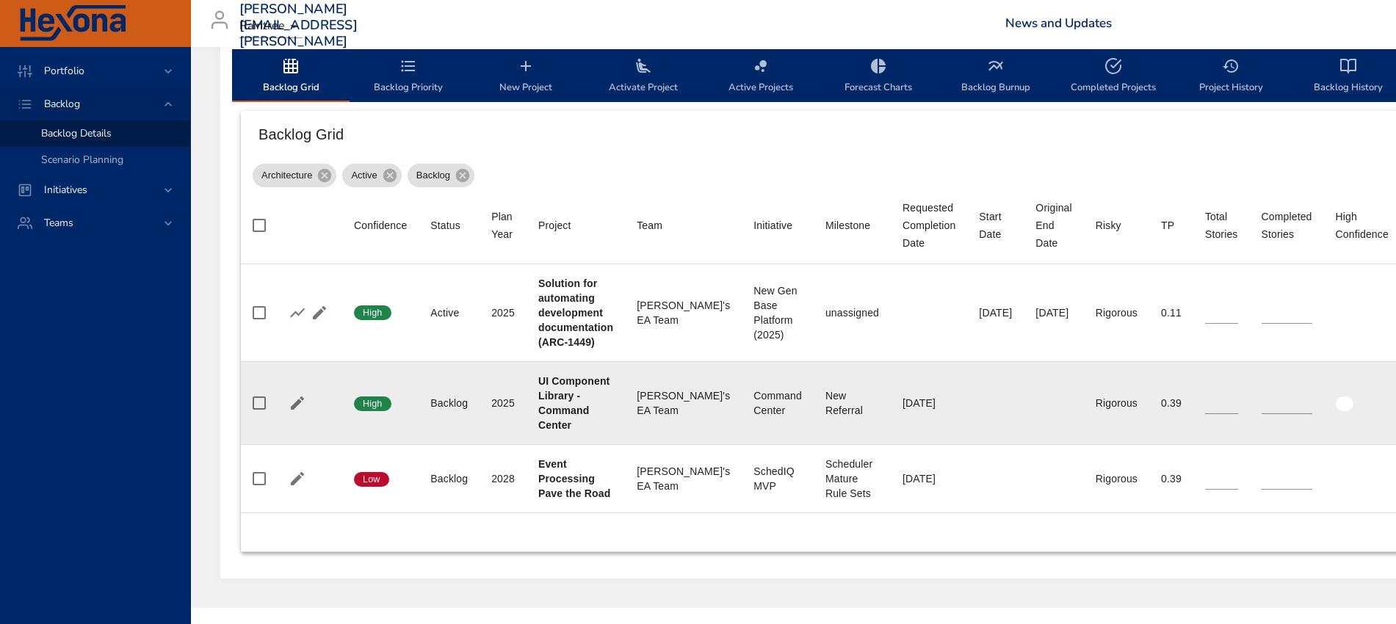 The image size is (1396, 624). I want to click on div: Command Center, so click(778, 403).